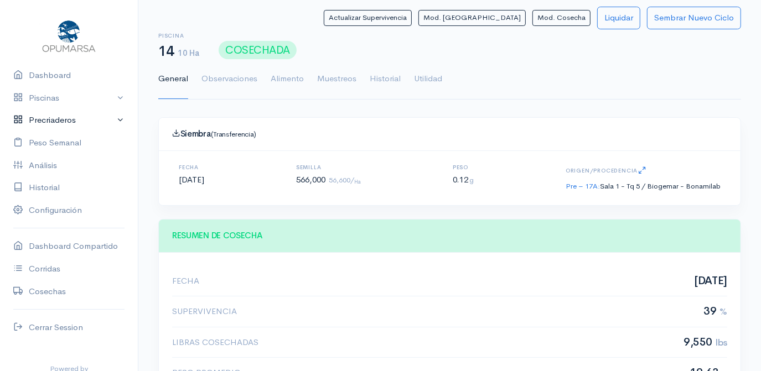  I want to click on h4: Siembra, so click(449, 134).